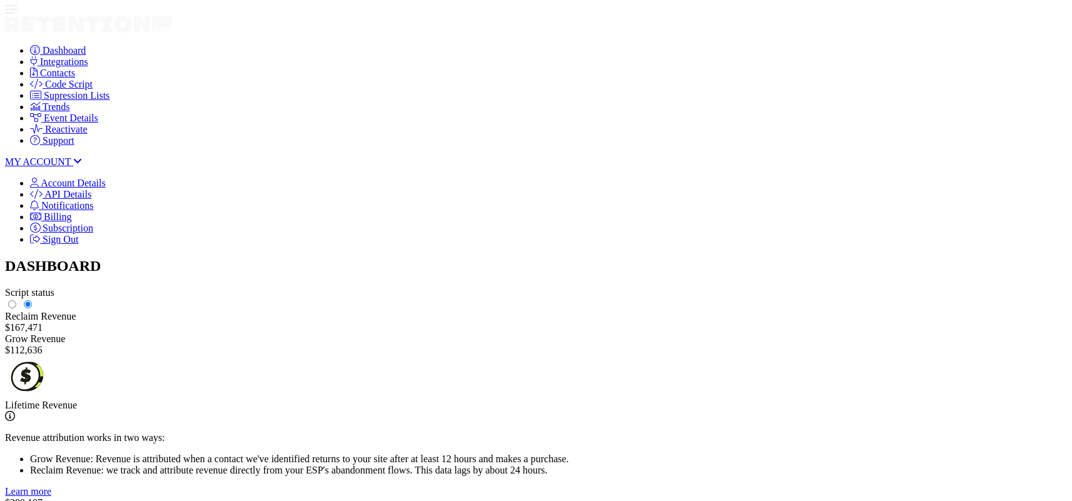 Image resolution: width=1072 pixels, height=501 pixels. Describe the element at coordinates (64, 118) in the screenshot. I see `a: Event Details` at that location.